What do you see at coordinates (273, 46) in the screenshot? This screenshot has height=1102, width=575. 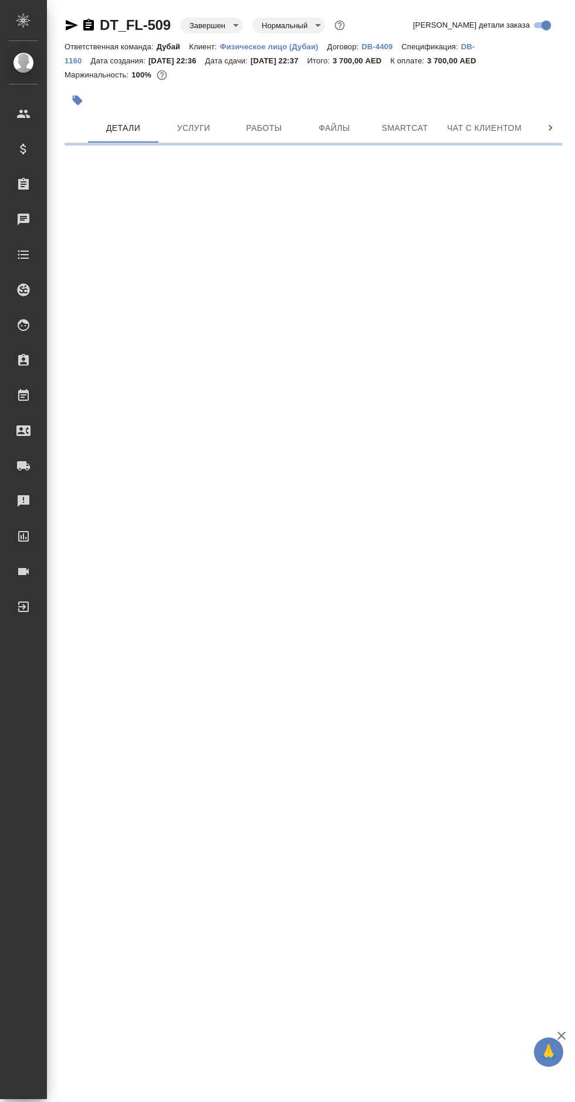 I see `p: Физическое лицо (Дубаи)` at bounding box center [273, 46].